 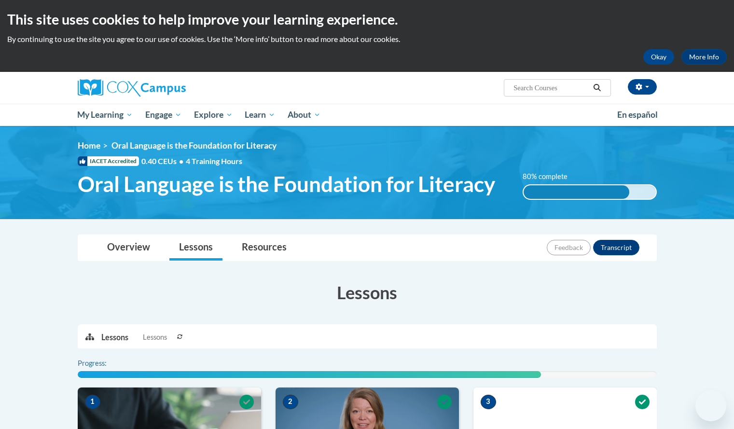 What do you see at coordinates (659, 57) in the screenshot?
I see `button: Okay` at bounding box center [659, 57].